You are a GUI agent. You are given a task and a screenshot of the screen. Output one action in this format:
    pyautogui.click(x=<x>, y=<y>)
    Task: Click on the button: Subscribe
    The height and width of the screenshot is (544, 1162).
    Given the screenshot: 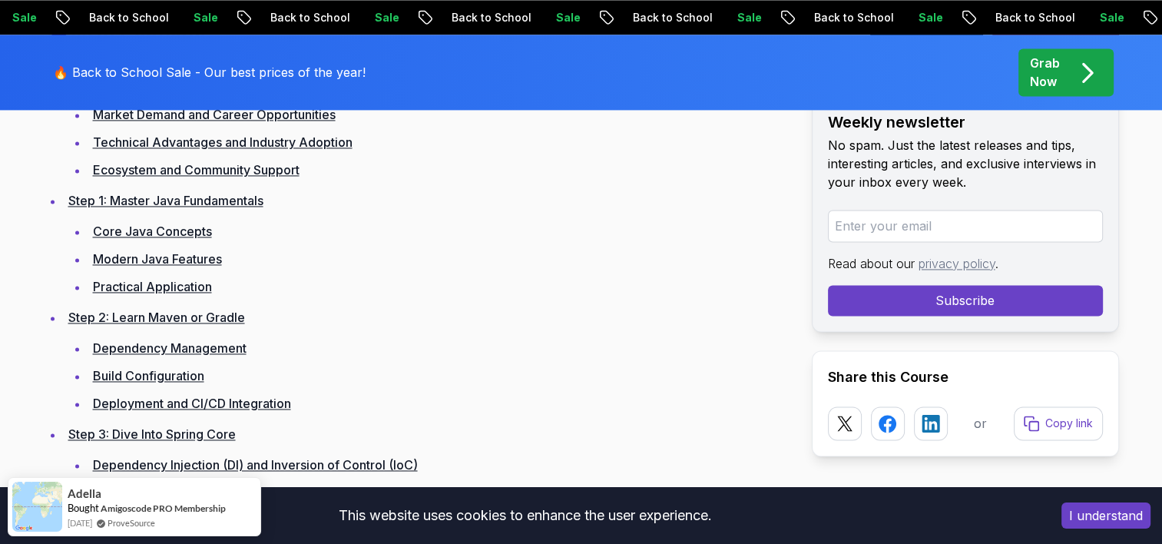 What is the action you would take?
    pyautogui.click(x=966, y=300)
    